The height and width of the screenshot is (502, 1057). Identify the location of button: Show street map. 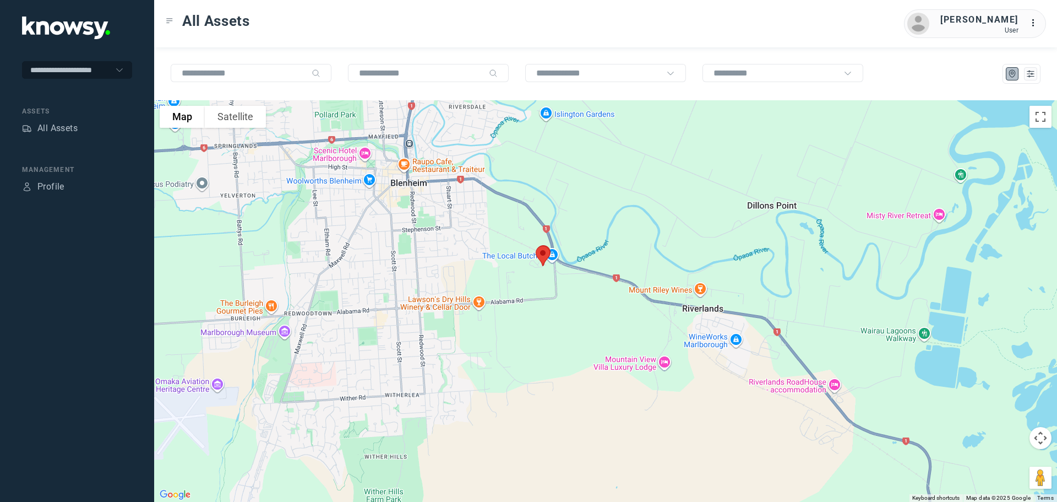
(182, 117).